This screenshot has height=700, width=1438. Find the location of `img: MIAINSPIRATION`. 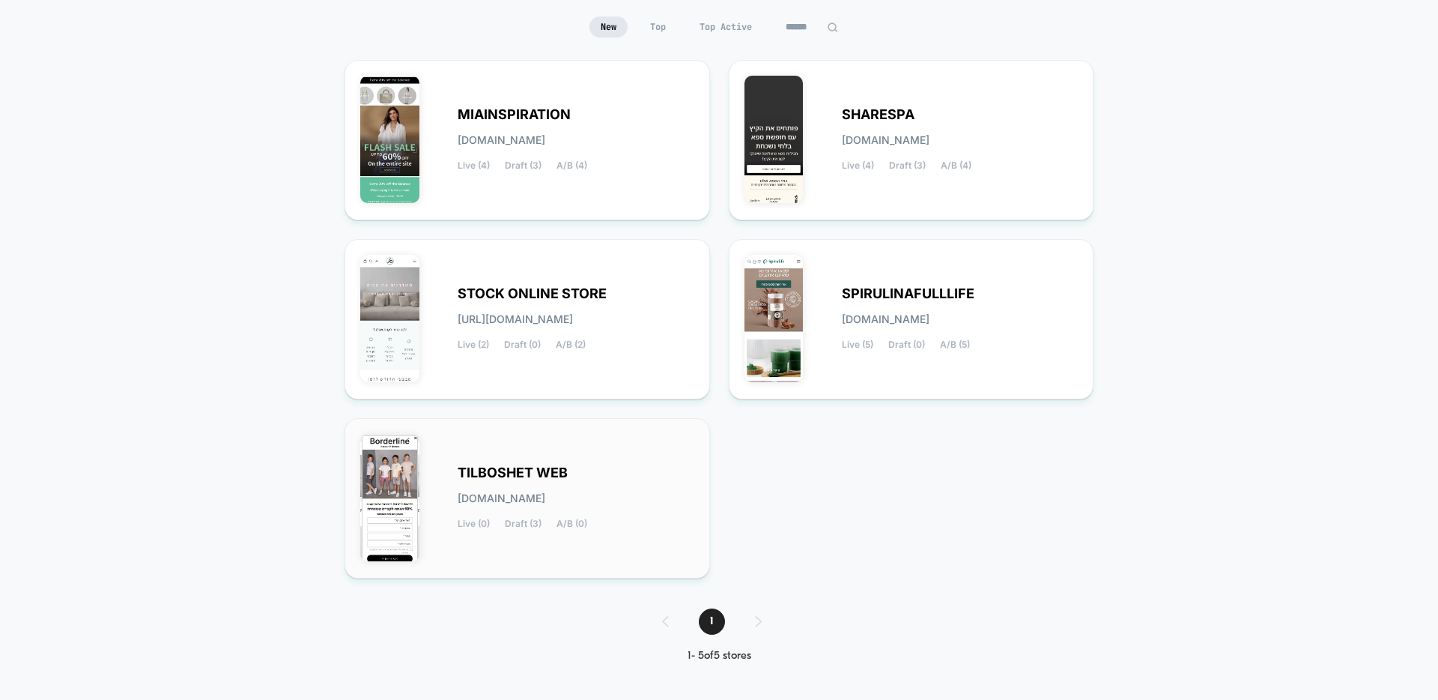

img: MIAINSPIRATION is located at coordinates (390, 139).